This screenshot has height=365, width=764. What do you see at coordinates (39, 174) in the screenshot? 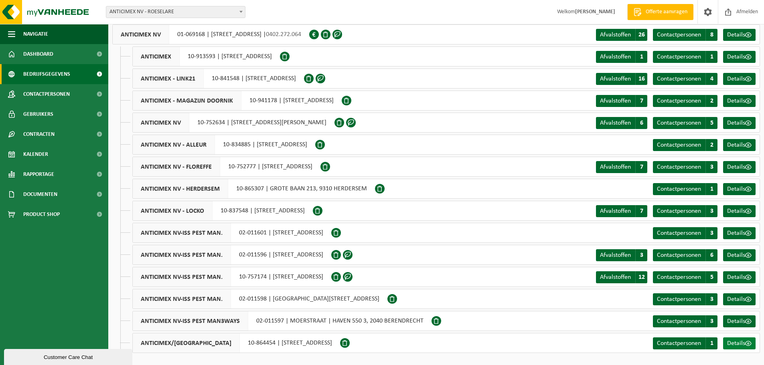
I see `span: Rapportage` at bounding box center [39, 174].